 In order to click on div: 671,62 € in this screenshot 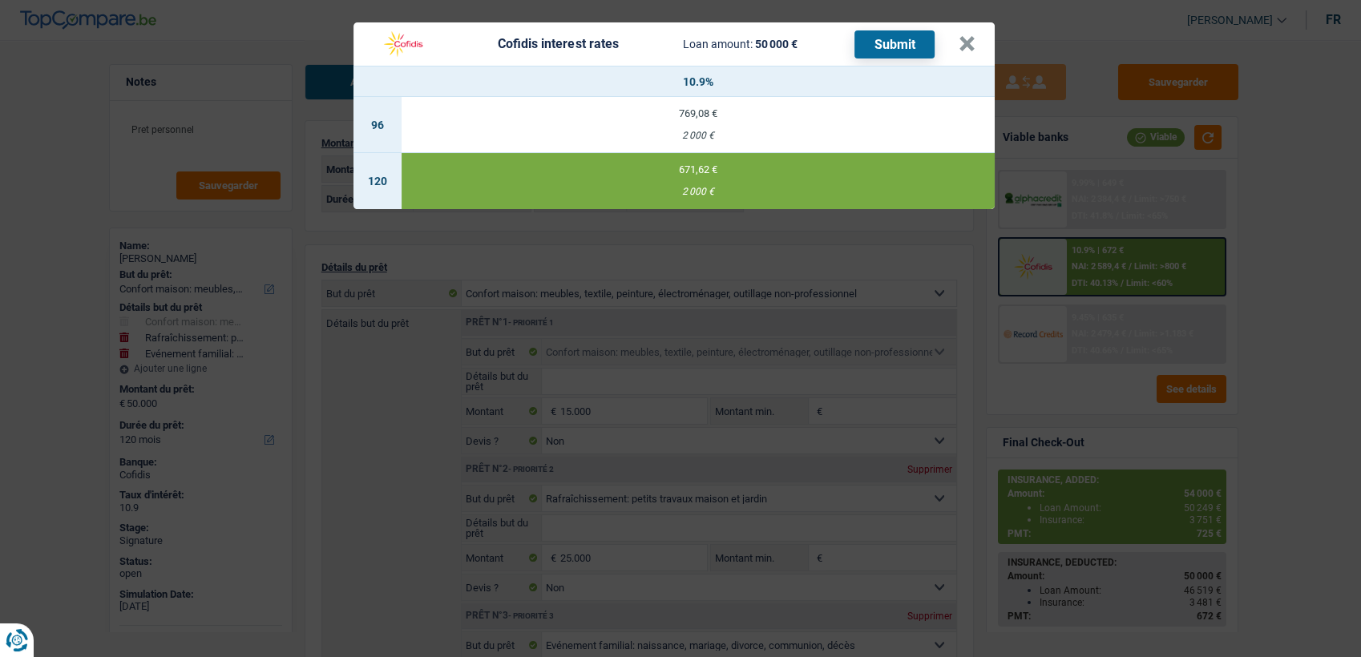, I will do `click(698, 169)`.